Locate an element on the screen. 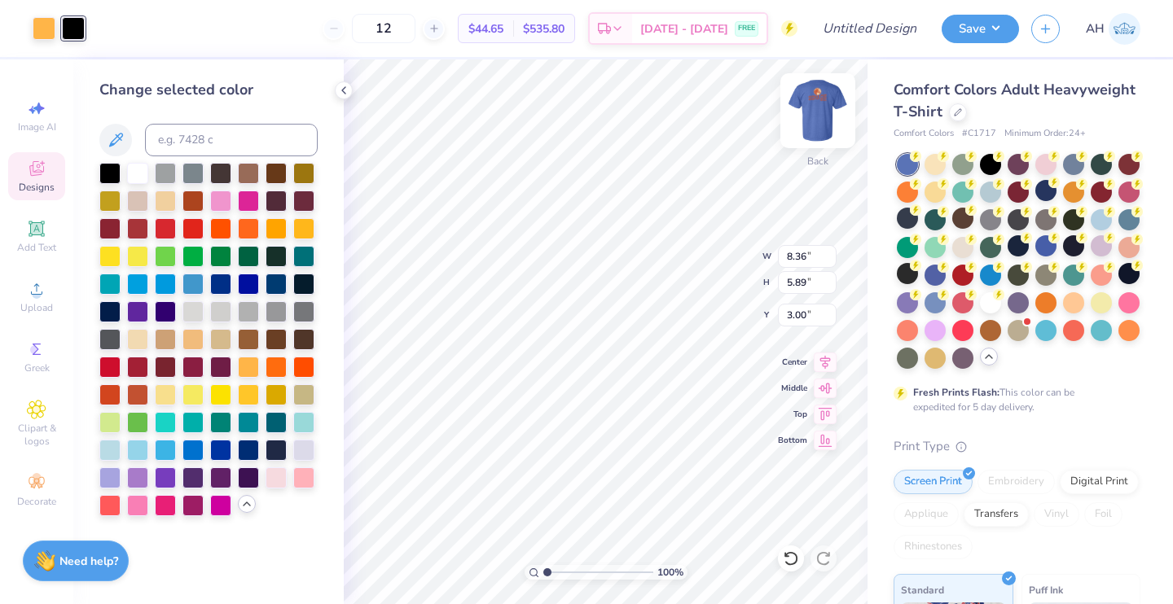  span: Clipart & logos is located at coordinates (37, 435).